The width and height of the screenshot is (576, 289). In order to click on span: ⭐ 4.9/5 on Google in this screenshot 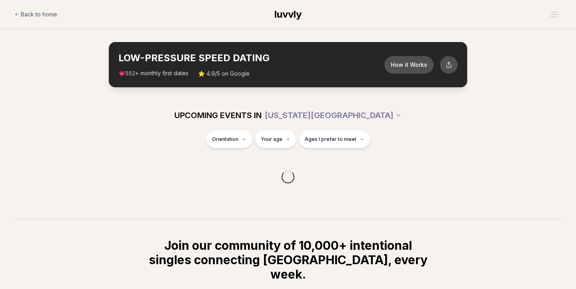, I will do `click(224, 74)`.